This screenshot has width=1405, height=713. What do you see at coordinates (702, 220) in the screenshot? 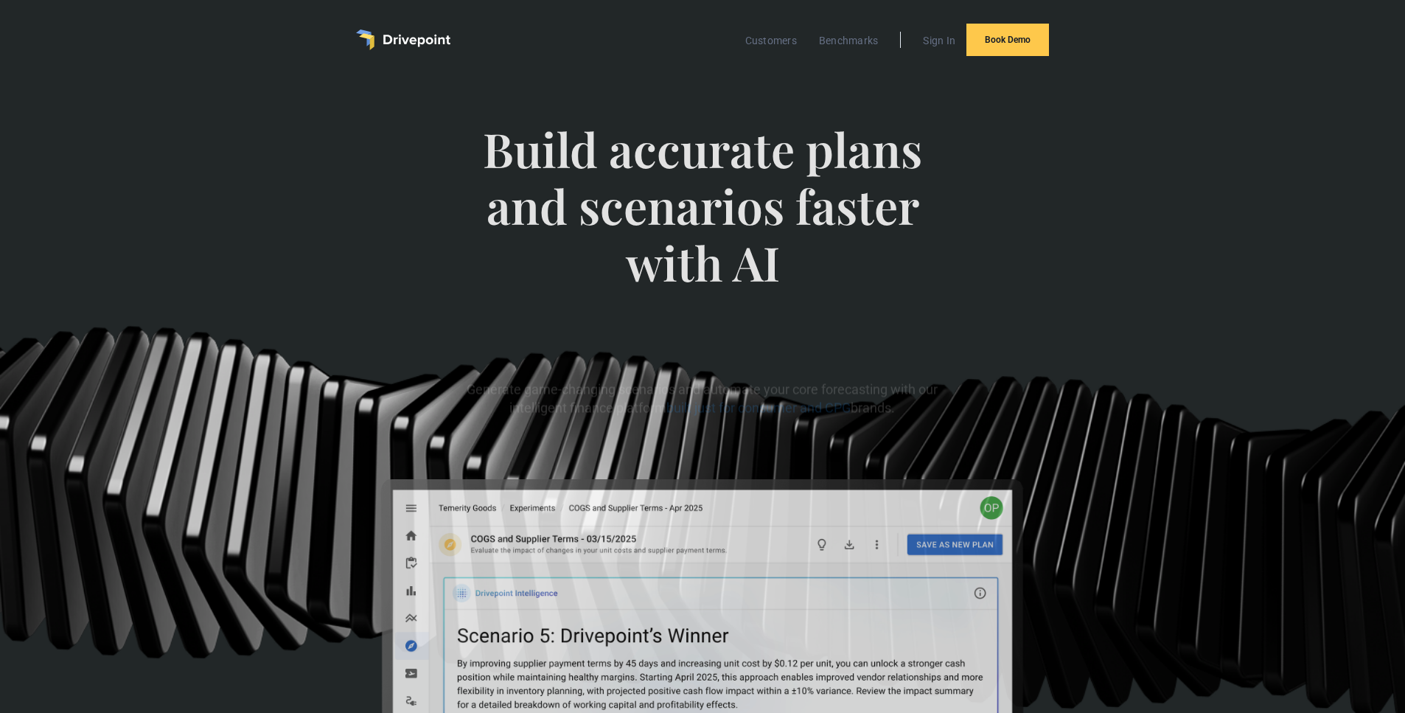
I see `span: Build accurate plans and scenarios faster with AI` at bounding box center [702, 220].